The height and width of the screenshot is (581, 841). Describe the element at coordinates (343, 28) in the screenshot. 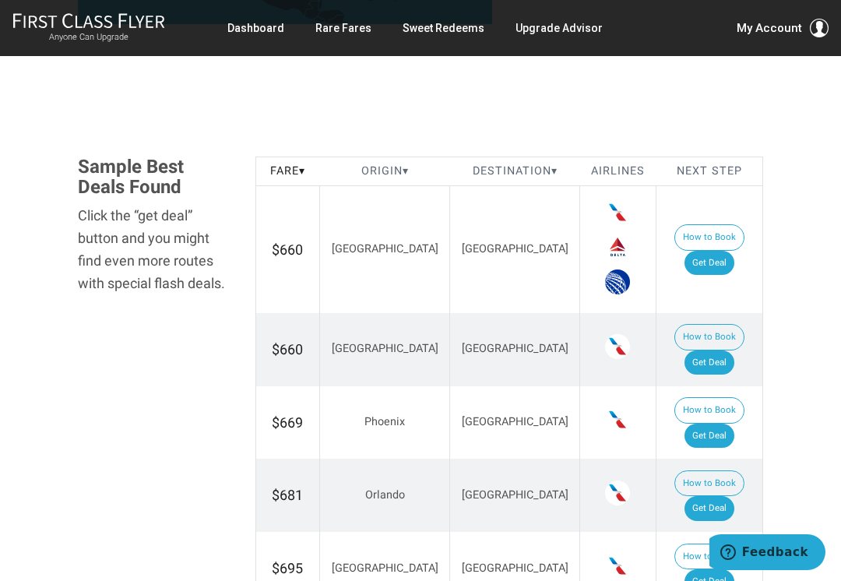

I see `a: Rare Fares` at that location.